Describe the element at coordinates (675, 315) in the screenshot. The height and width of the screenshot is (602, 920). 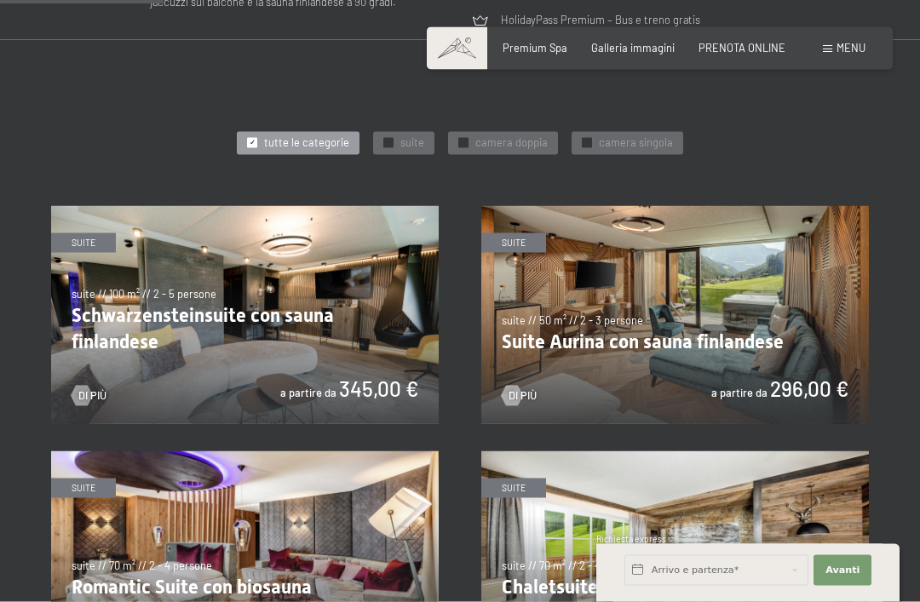
I see `img: Suite Aurina con sauna finlandese` at that location.